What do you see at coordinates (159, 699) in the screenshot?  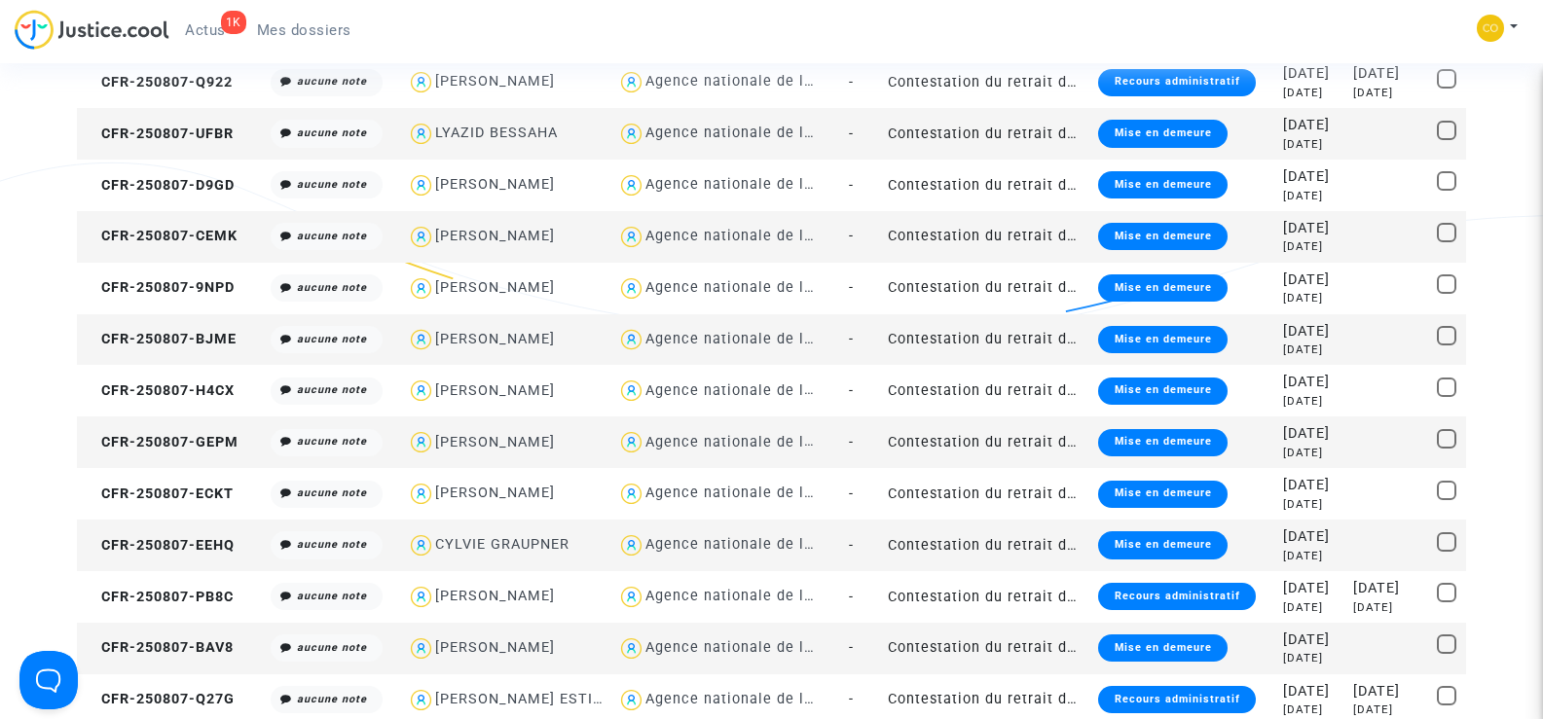 I see `span: CFR-250807-Q27G` at bounding box center [159, 699].